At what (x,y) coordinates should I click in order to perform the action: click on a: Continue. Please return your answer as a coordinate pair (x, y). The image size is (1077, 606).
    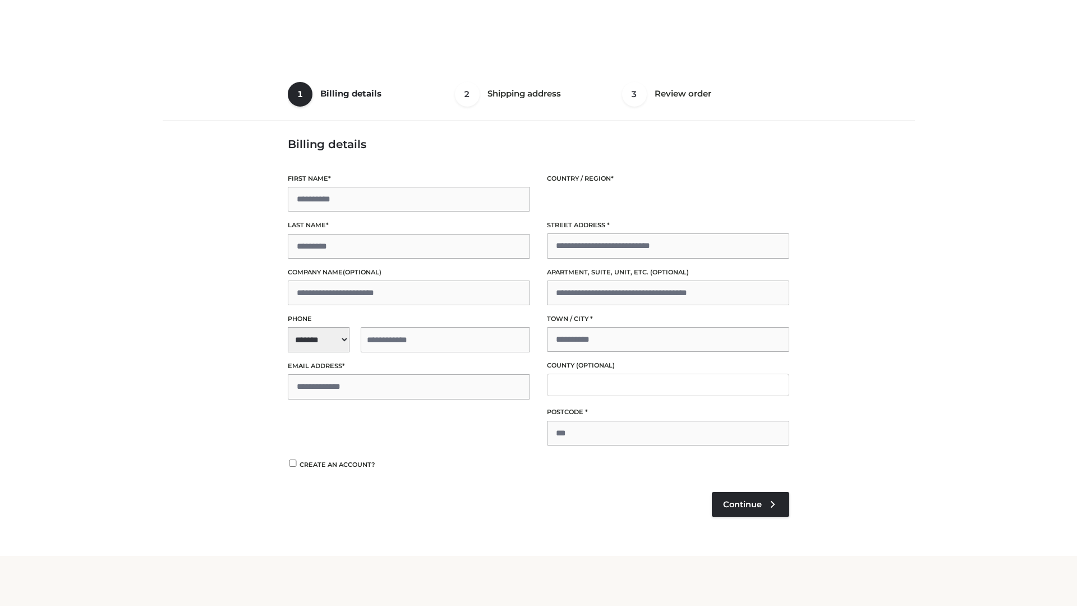
    Looking at the image, I should click on (751, 504).